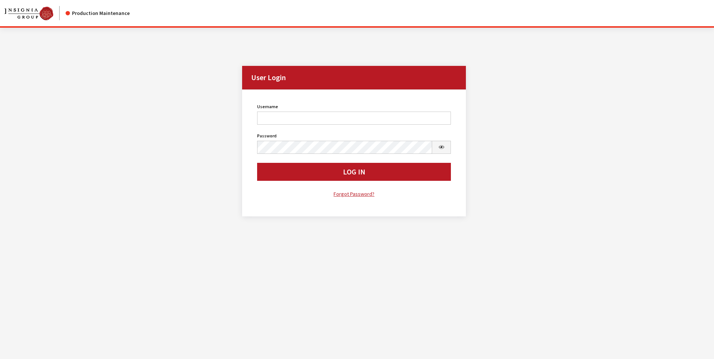  What do you see at coordinates (29, 13) in the screenshot?
I see `img: Catalog Maintenance` at bounding box center [29, 13].